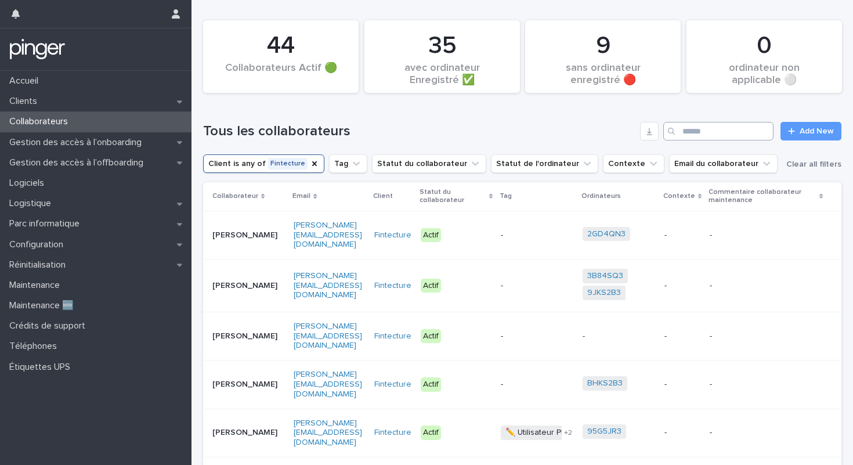 The height and width of the screenshot is (465, 853). I want to click on p: Gestion des accès à l’onboarding, so click(78, 142).